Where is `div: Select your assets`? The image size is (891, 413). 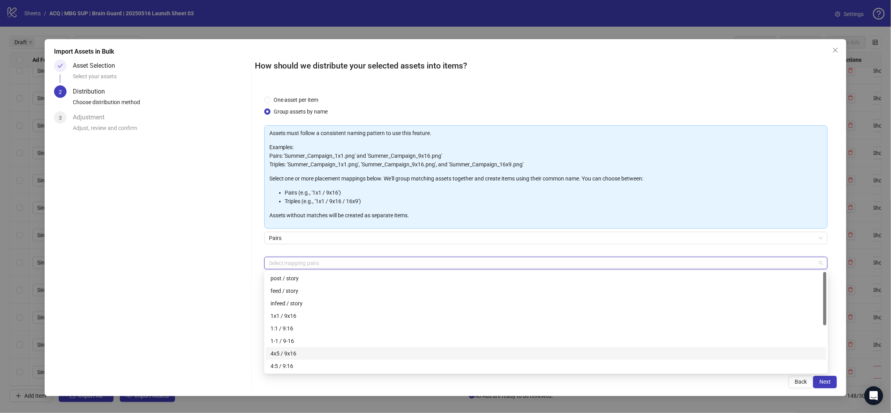
div: Select your assets is located at coordinates (161, 79).